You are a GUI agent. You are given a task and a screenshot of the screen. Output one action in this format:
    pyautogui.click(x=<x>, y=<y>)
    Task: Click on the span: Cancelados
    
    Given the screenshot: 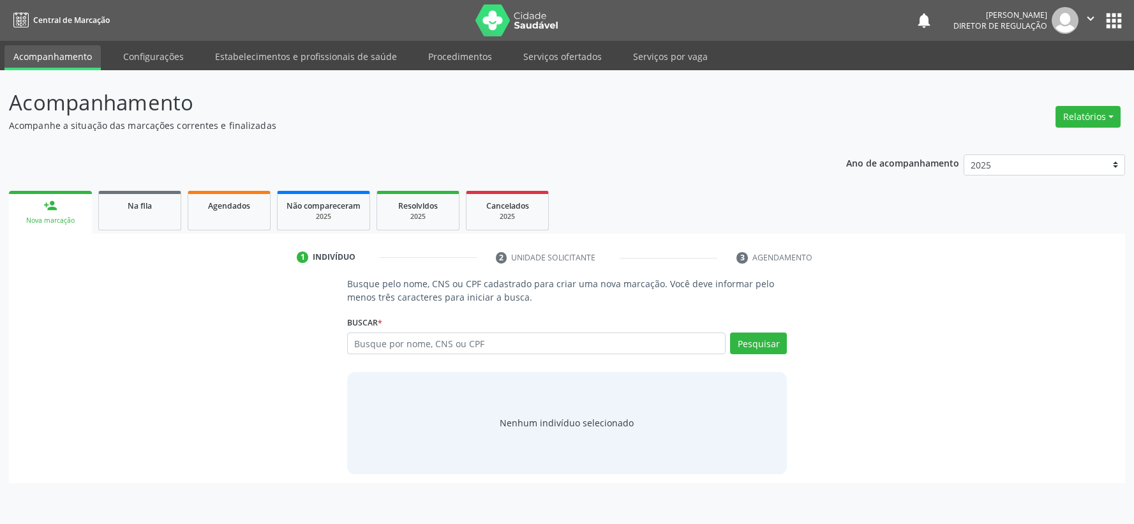 What is the action you would take?
    pyautogui.click(x=508, y=206)
    